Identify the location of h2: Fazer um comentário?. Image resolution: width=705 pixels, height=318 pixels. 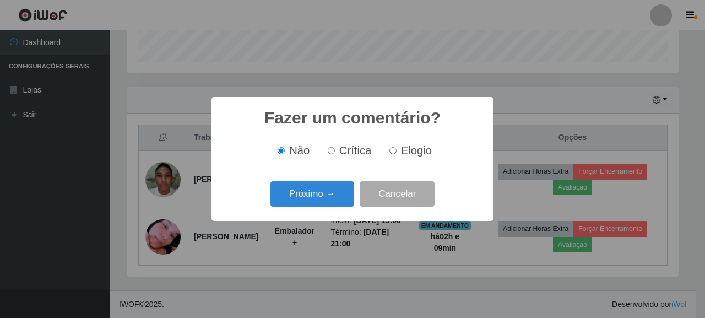
(352, 118).